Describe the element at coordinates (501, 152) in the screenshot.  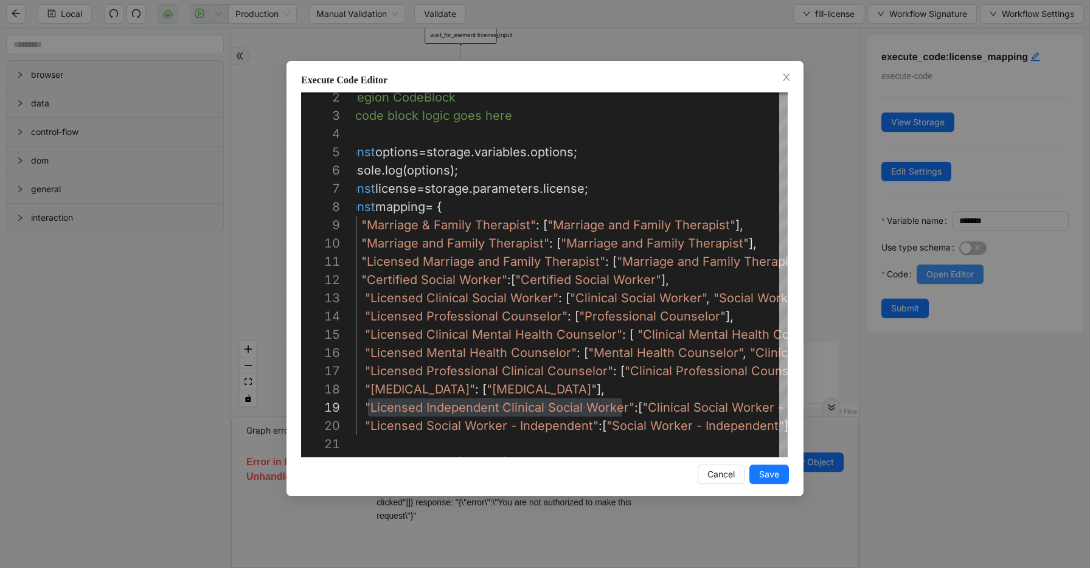
I see `span: variables` at that location.